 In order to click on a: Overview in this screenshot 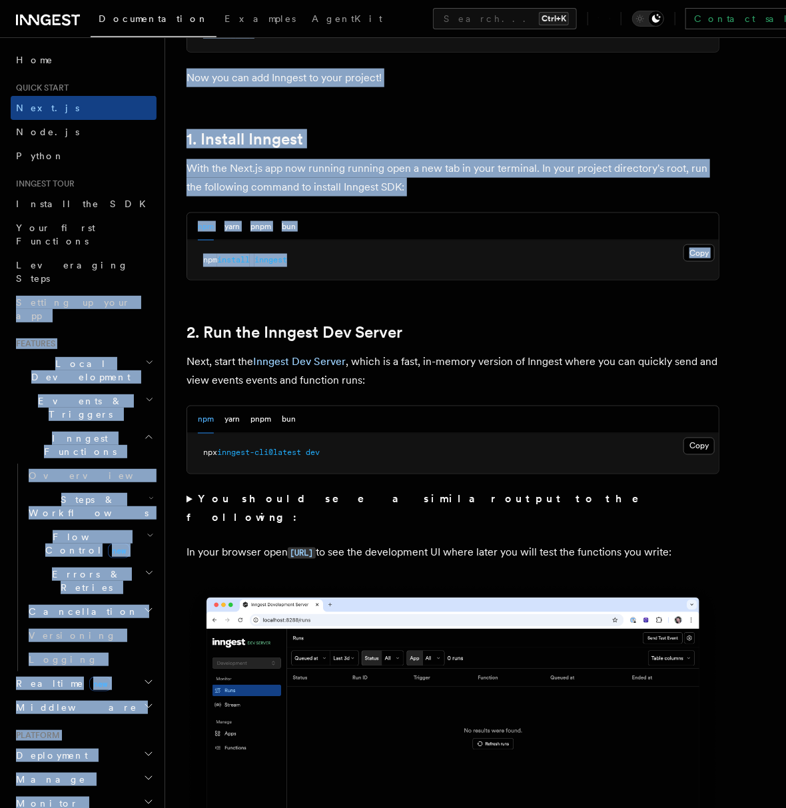, I will do `click(90, 476)`.